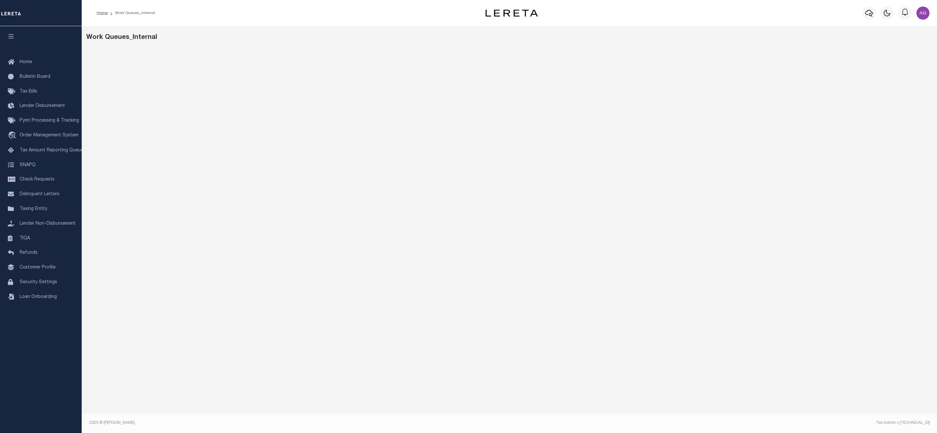 The height and width of the screenshot is (433, 937). Describe the element at coordinates (42, 106) in the screenshot. I see `span: Lender Disbursement` at that location.